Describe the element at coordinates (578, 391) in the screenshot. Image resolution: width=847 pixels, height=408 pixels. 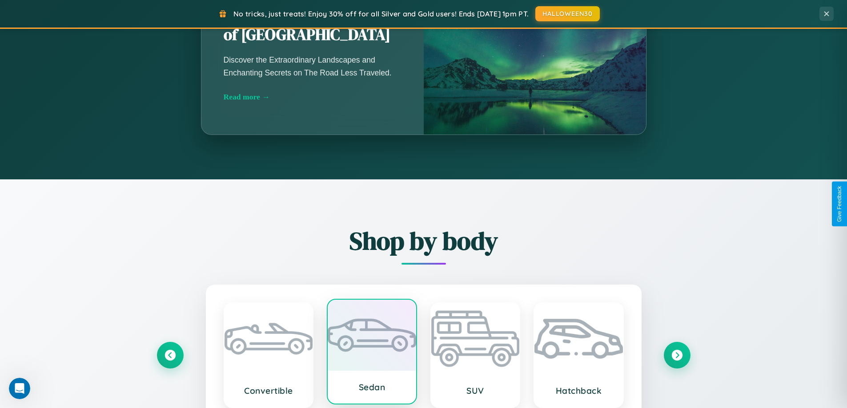
I see `h3: Hatchback` at that location.